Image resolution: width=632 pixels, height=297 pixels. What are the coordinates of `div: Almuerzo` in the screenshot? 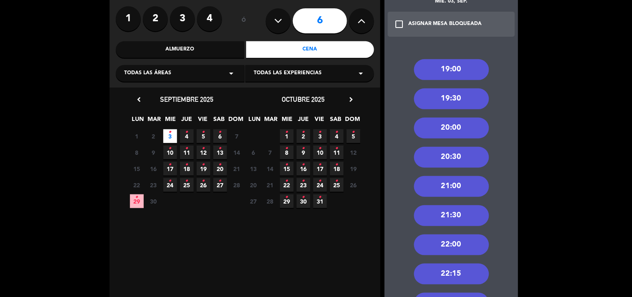 It's located at (180, 50).